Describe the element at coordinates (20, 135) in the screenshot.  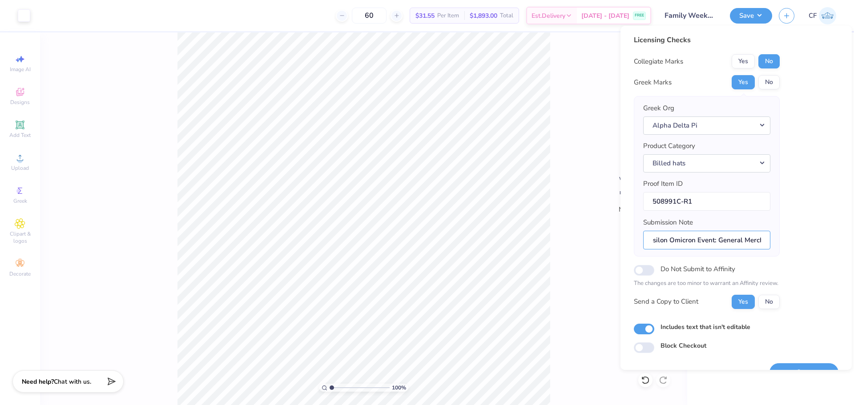
I see `span: Add Text` at that location.